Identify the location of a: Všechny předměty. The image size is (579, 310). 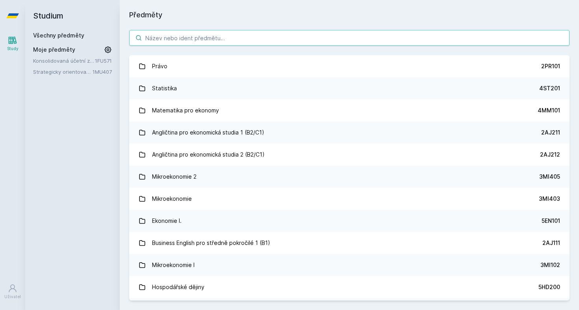
(59, 35).